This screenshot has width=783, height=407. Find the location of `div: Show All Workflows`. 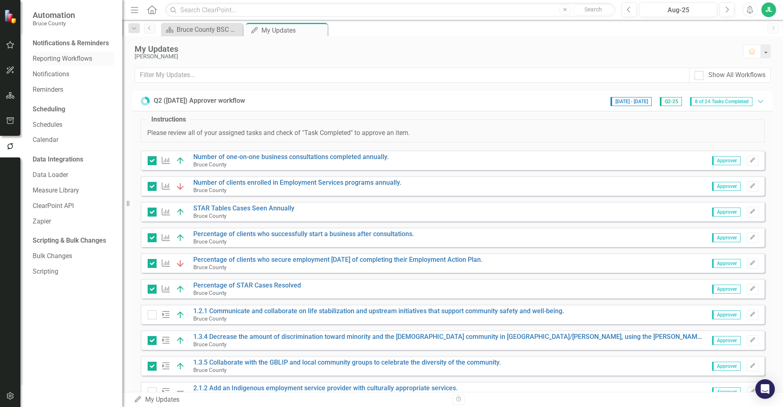

div: Show All Workflows is located at coordinates (737, 75).